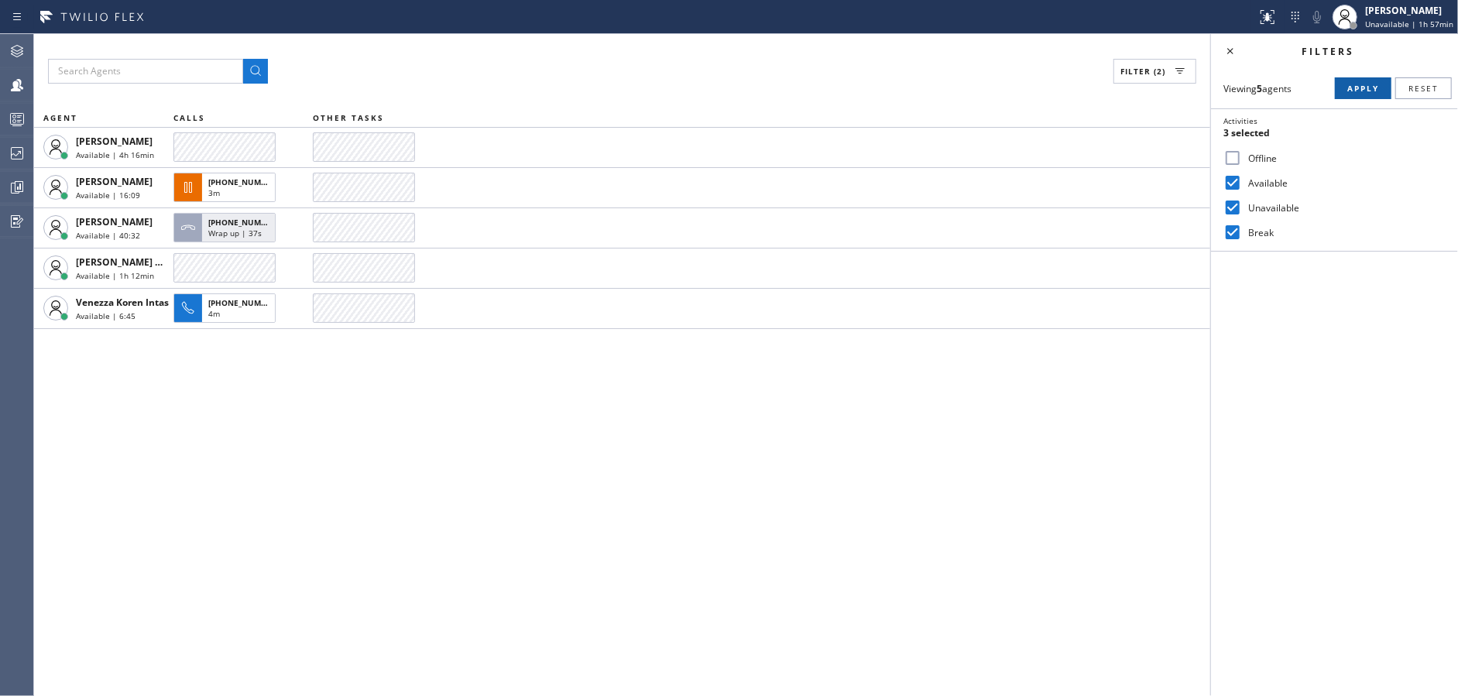 This screenshot has height=696, width=1458. Describe the element at coordinates (1423, 88) in the screenshot. I see `button: Reset` at that location.